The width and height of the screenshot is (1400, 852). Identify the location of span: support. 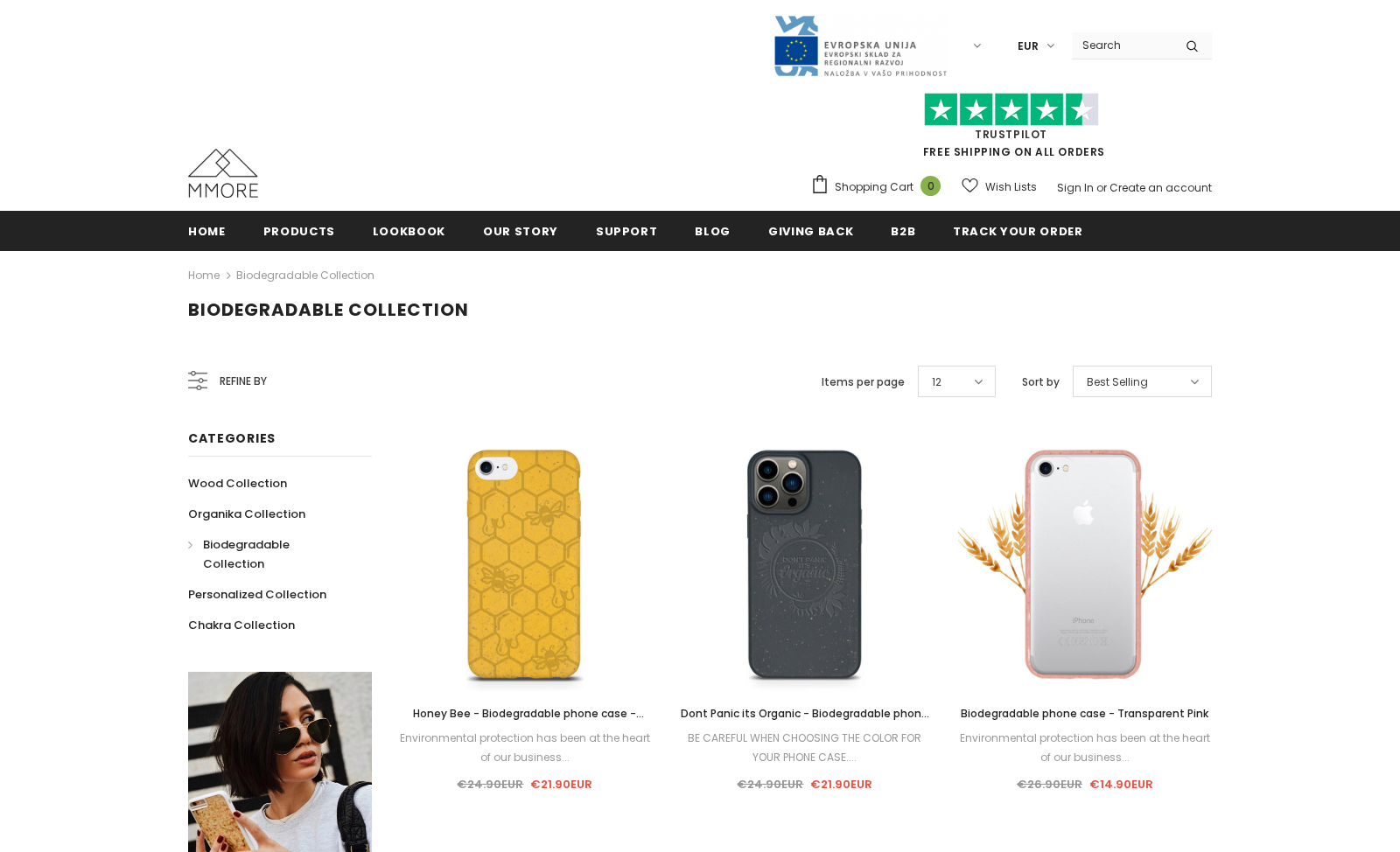
(626, 231).